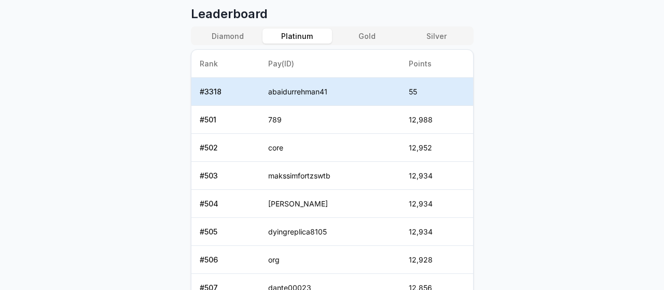  What do you see at coordinates (332, 14) in the screenshot?
I see `span: Leaderboard` at bounding box center [332, 14].